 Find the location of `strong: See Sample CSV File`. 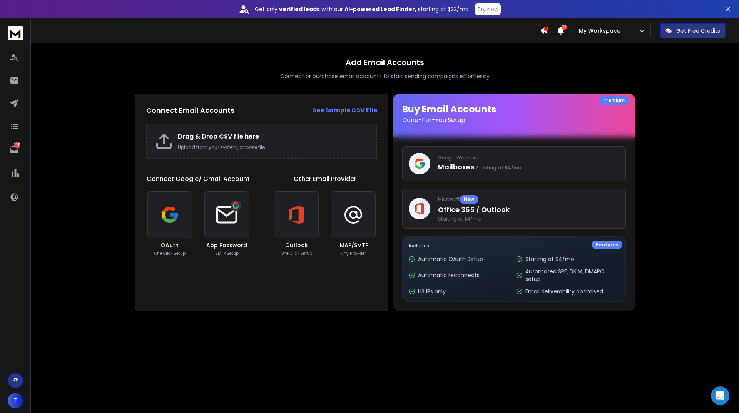

strong: See Sample CSV File is located at coordinates (345, 110).